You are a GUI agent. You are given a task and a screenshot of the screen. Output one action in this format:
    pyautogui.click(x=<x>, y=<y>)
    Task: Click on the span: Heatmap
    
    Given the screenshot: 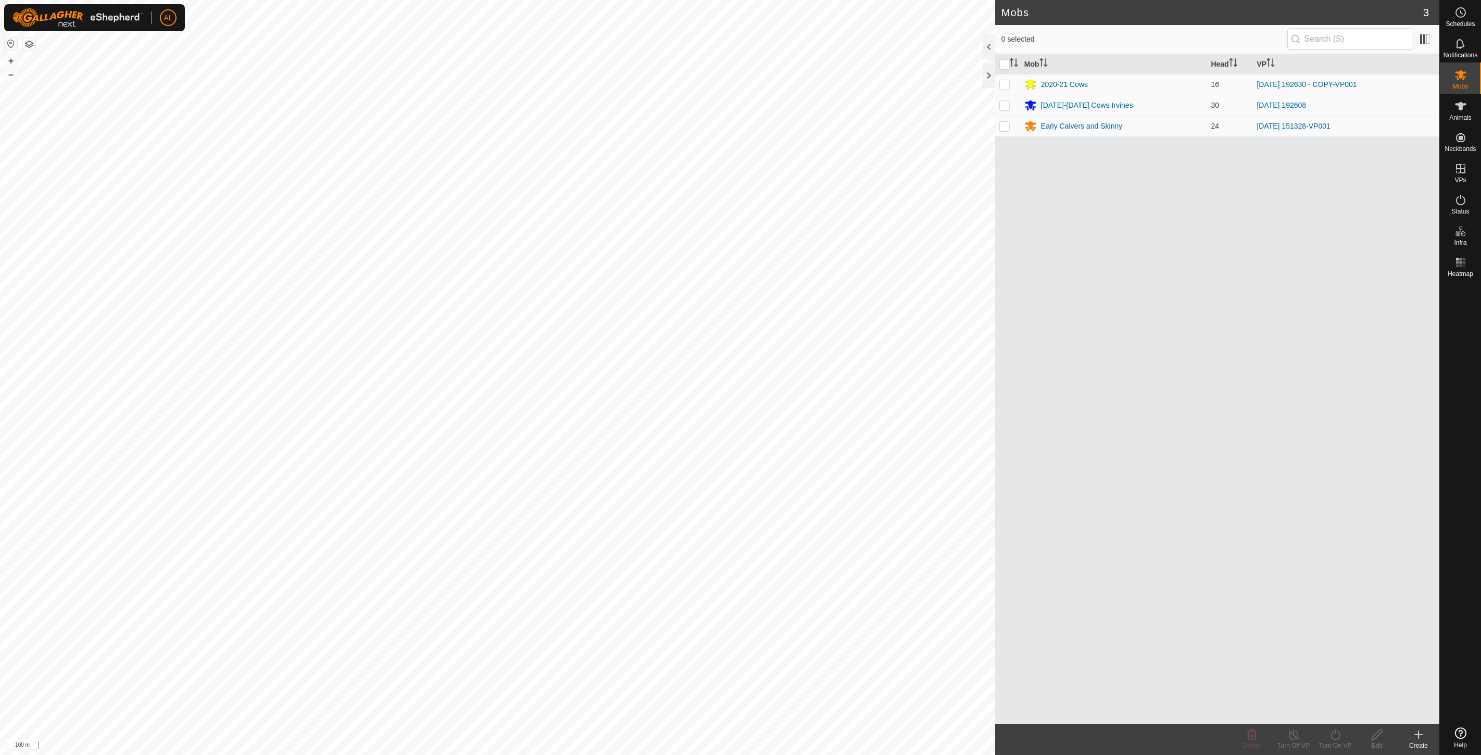 What is the action you would take?
    pyautogui.click(x=1460, y=274)
    